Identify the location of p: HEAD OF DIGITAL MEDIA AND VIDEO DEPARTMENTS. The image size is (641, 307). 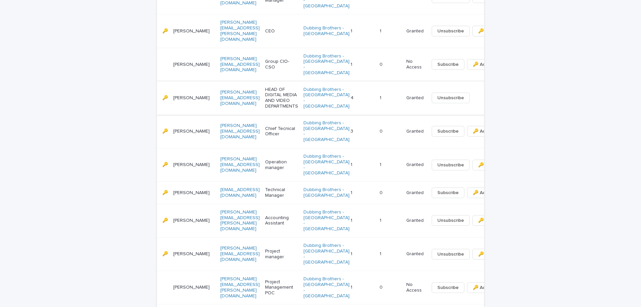
(281, 98).